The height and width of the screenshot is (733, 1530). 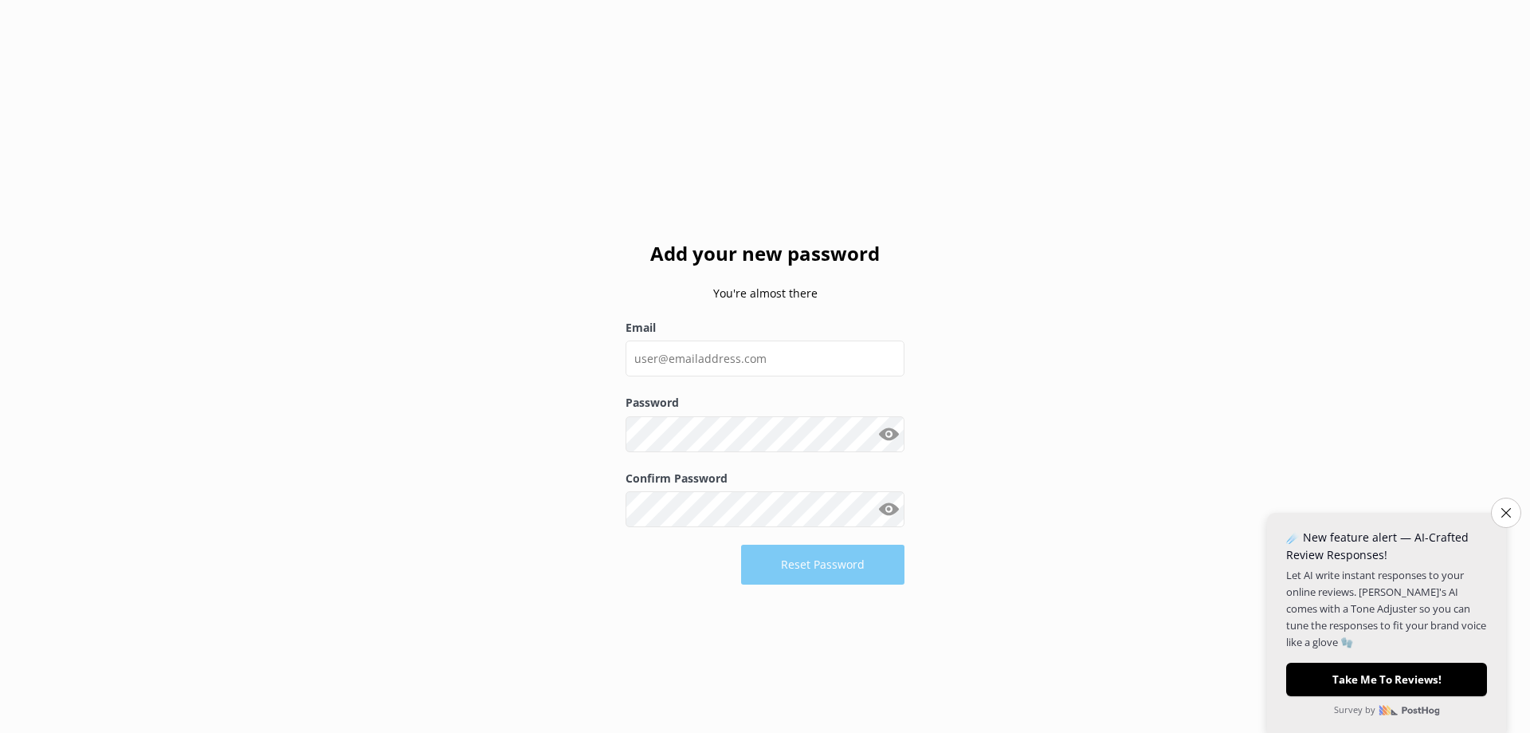 I want to click on label: Password, so click(x=765, y=403).